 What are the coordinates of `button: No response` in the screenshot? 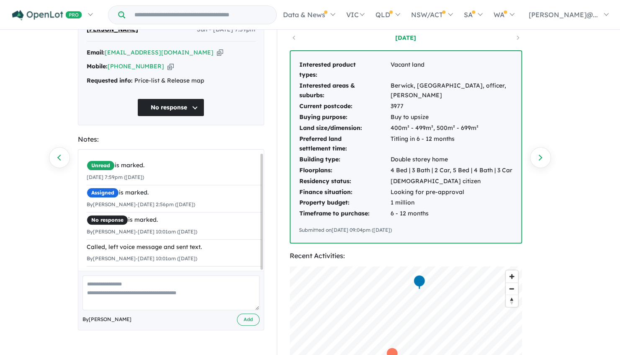 It's located at (171, 107).